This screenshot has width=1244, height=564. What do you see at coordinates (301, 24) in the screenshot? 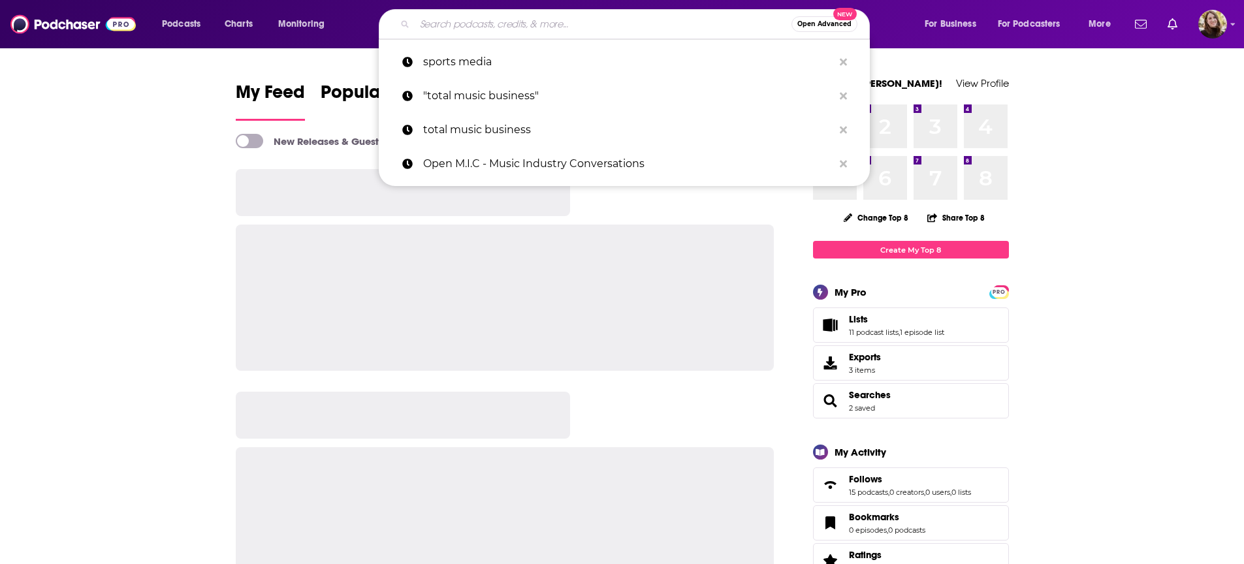
I see `span: Monitoring` at bounding box center [301, 24].